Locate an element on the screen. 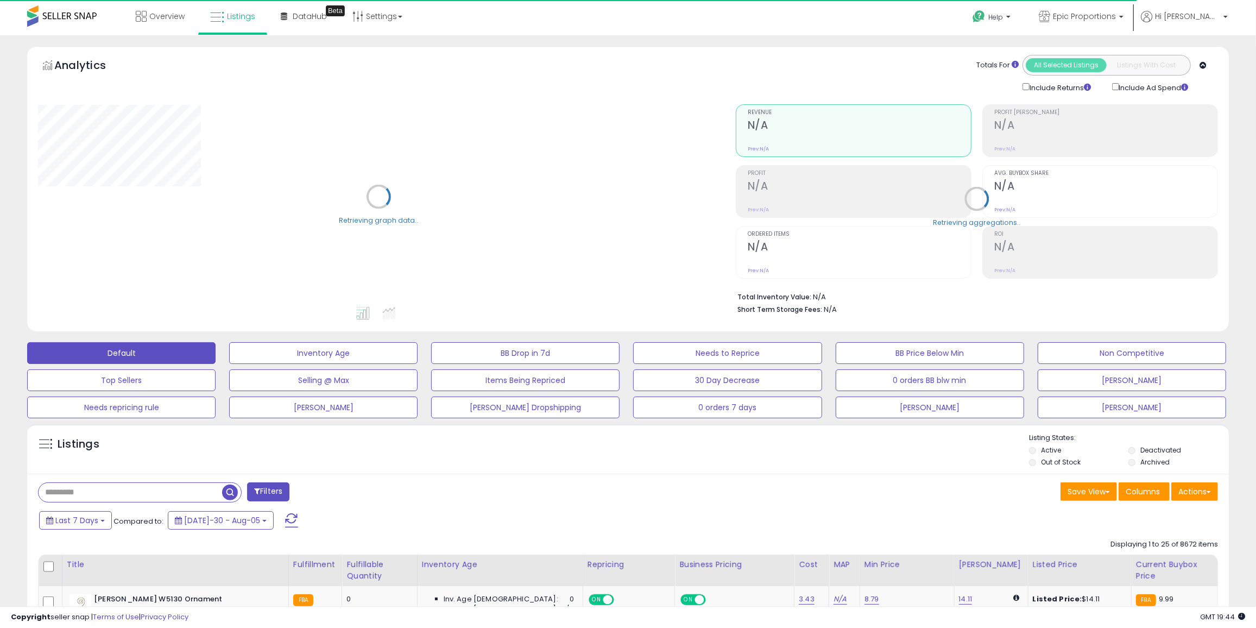 The height and width of the screenshot is (628, 1256). div: Title is located at coordinates (175, 564).